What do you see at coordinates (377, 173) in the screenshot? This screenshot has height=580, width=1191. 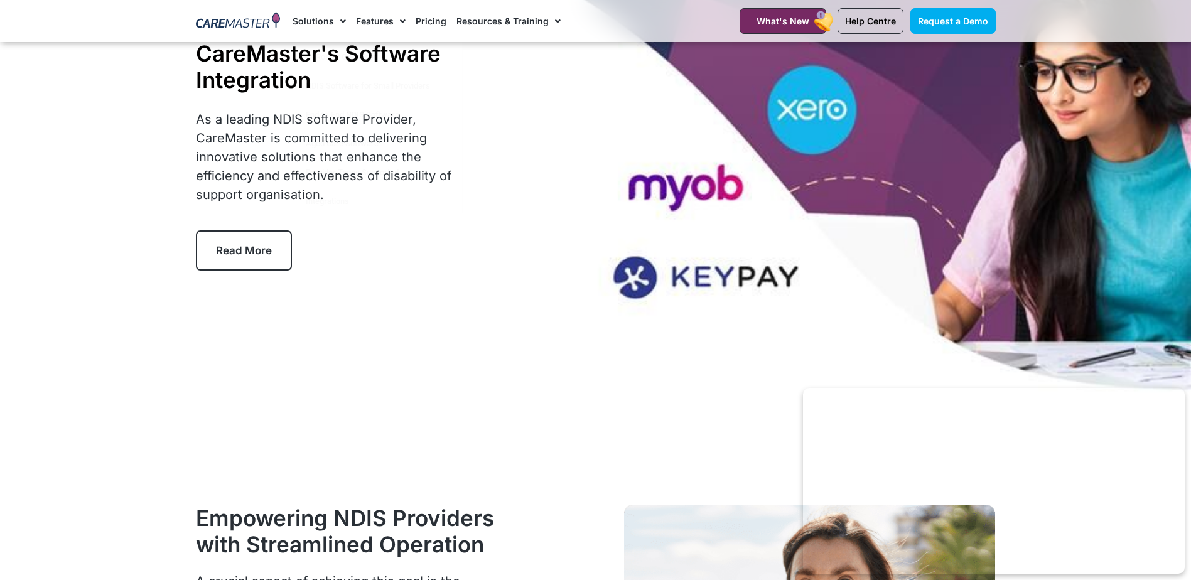 I see `a: Provider Types Supported` at bounding box center [377, 173].